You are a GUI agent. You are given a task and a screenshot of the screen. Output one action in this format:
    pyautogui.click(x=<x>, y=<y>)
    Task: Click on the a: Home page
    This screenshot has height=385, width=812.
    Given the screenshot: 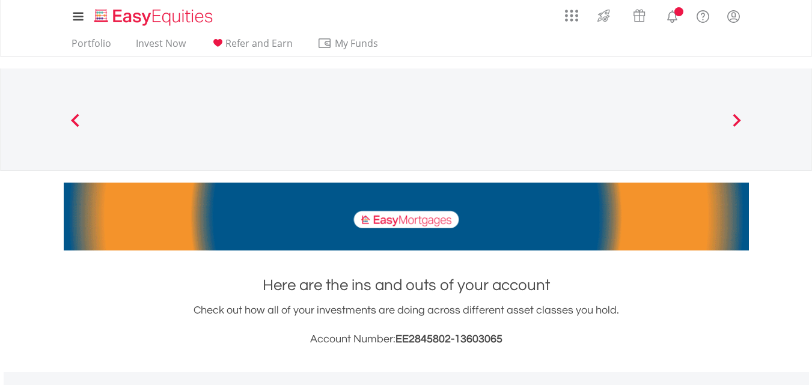 What is the action you would take?
    pyautogui.click(x=153, y=15)
    